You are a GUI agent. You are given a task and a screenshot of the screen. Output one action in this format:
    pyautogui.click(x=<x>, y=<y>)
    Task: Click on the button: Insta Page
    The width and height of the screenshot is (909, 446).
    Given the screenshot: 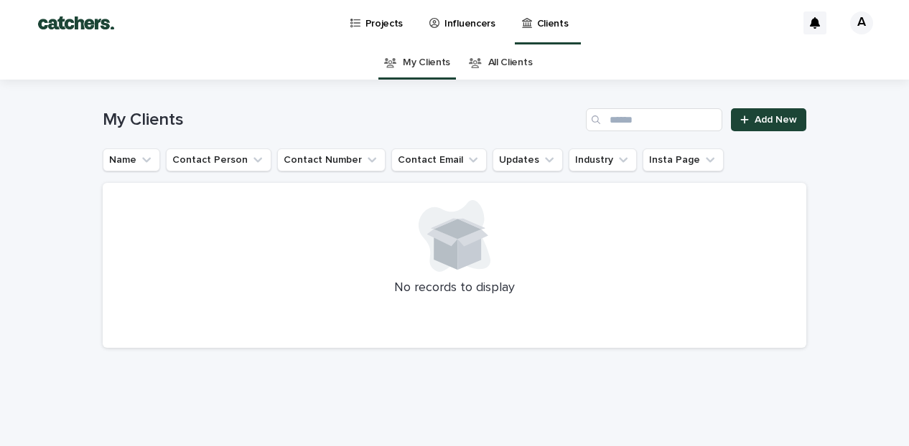 What is the action you would take?
    pyautogui.click(x=683, y=160)
    